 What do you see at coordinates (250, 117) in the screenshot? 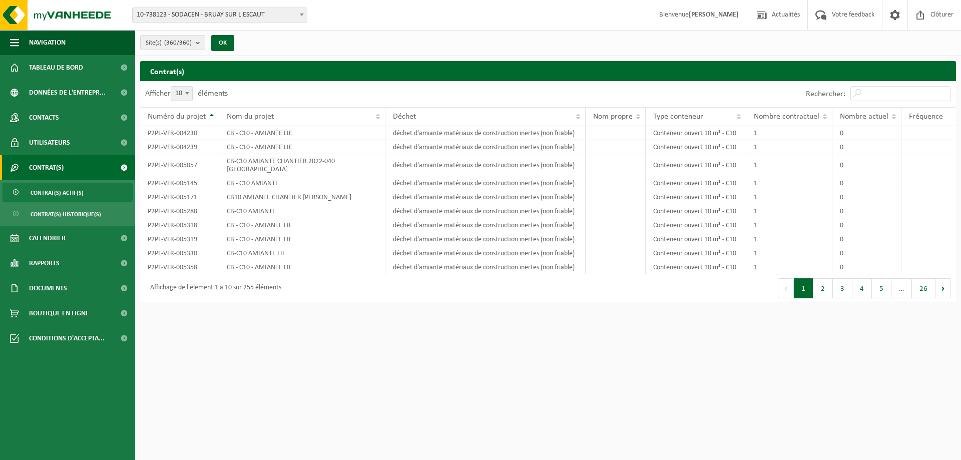
I see `span: Nom du projet` at bounding box center [250, 117].